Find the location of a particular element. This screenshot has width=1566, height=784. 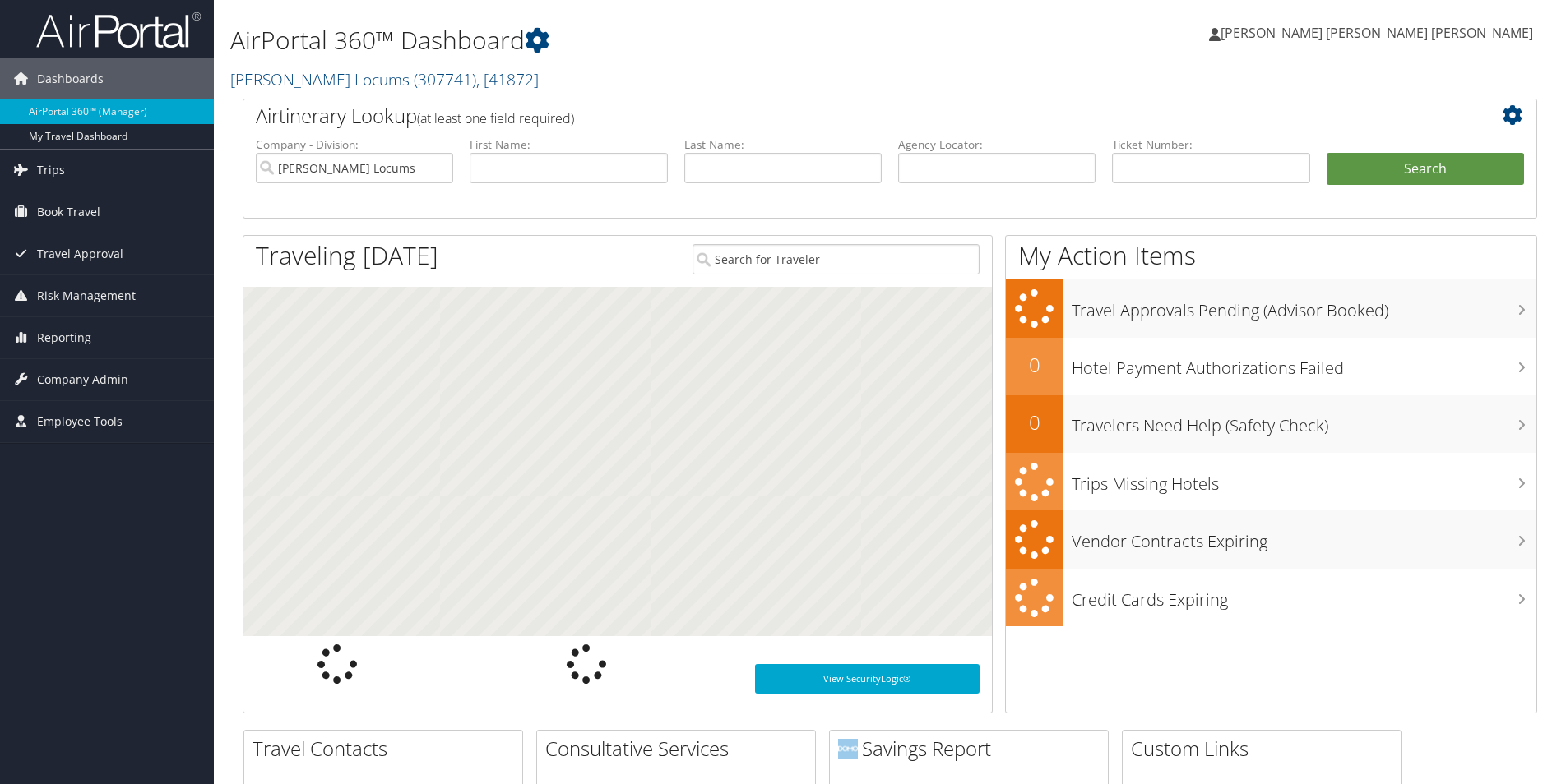

h3: Trips Missing Hotels is located at coordinates (1303, 480).